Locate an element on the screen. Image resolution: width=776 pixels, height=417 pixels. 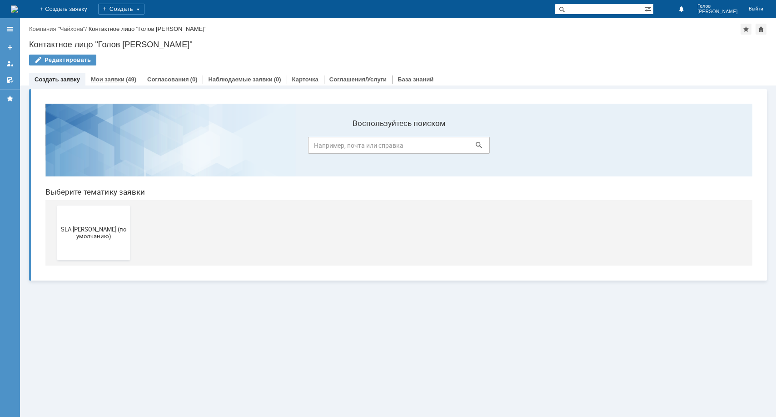
a: Перейти на домашнюю страницу is located at coordinates (15, 9).